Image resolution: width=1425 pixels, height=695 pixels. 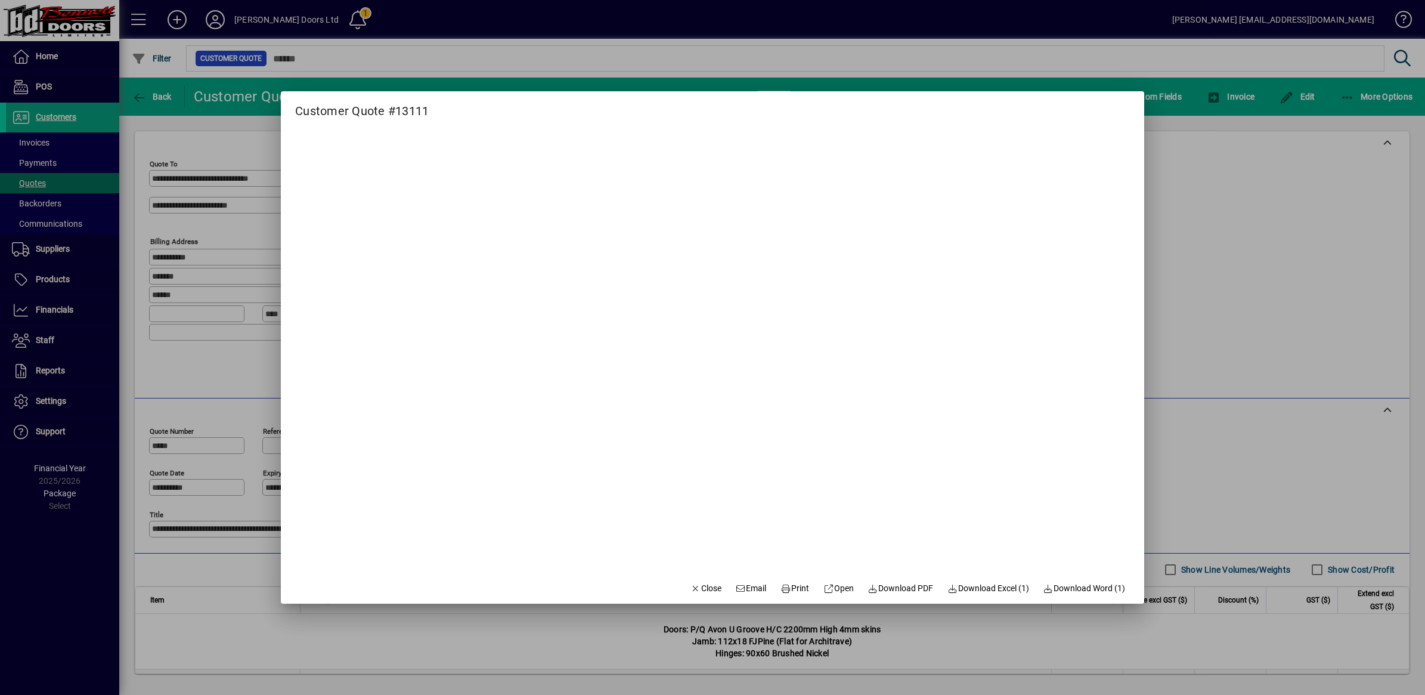 I want to click on span: Download Word (1), so click(x=1084, y=588).